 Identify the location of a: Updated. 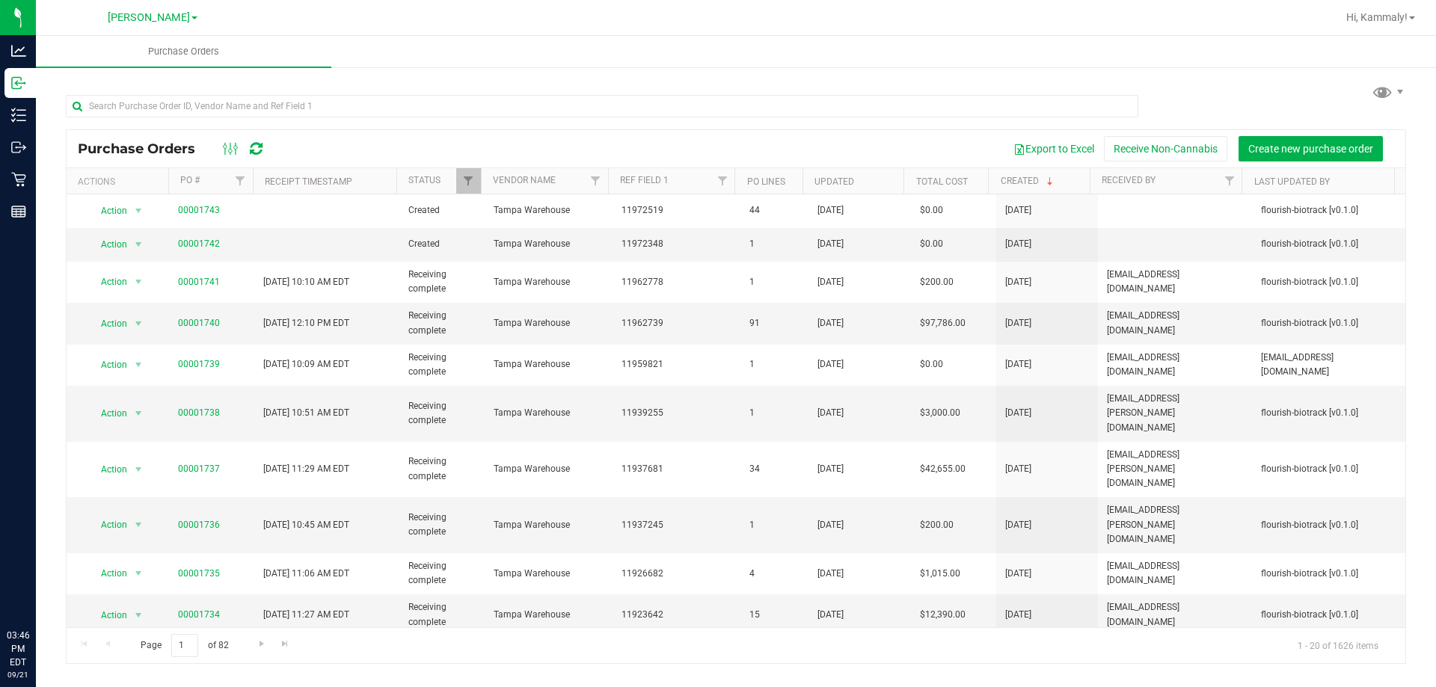
(834, 182).